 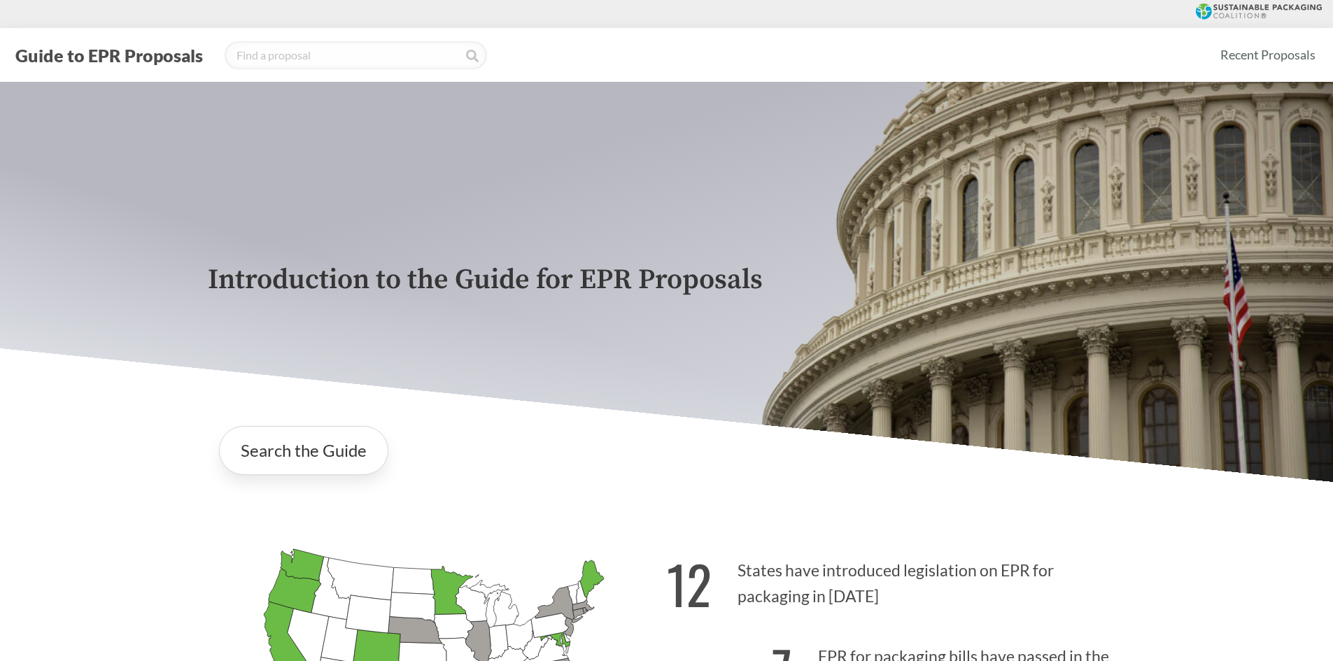 What do you see at coordinates (689, 584) in the screenshot?
I see `strong: 12` at bounding box center [689, 584].